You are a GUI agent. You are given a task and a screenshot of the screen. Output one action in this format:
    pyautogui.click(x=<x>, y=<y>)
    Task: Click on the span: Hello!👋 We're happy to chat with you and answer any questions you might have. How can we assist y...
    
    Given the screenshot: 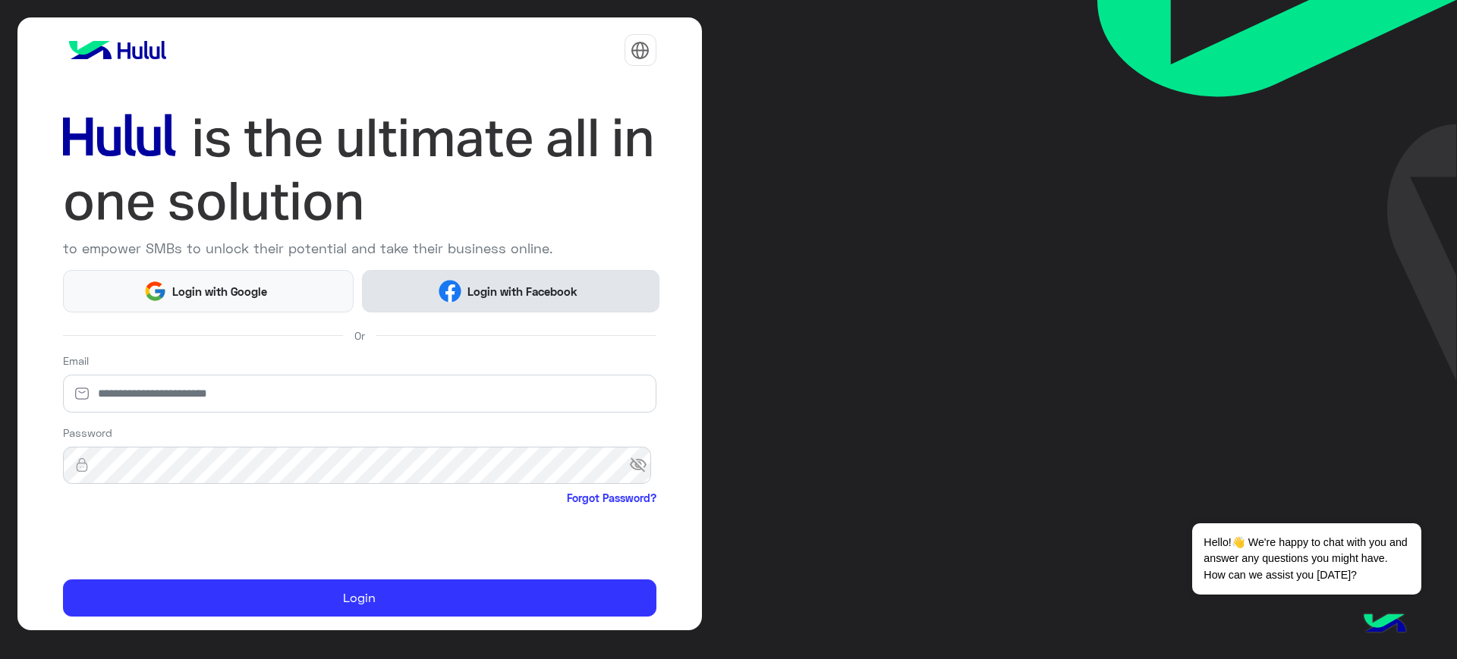 What is the action you would take?
    pyautogui.click(x=1306, y=559)
    